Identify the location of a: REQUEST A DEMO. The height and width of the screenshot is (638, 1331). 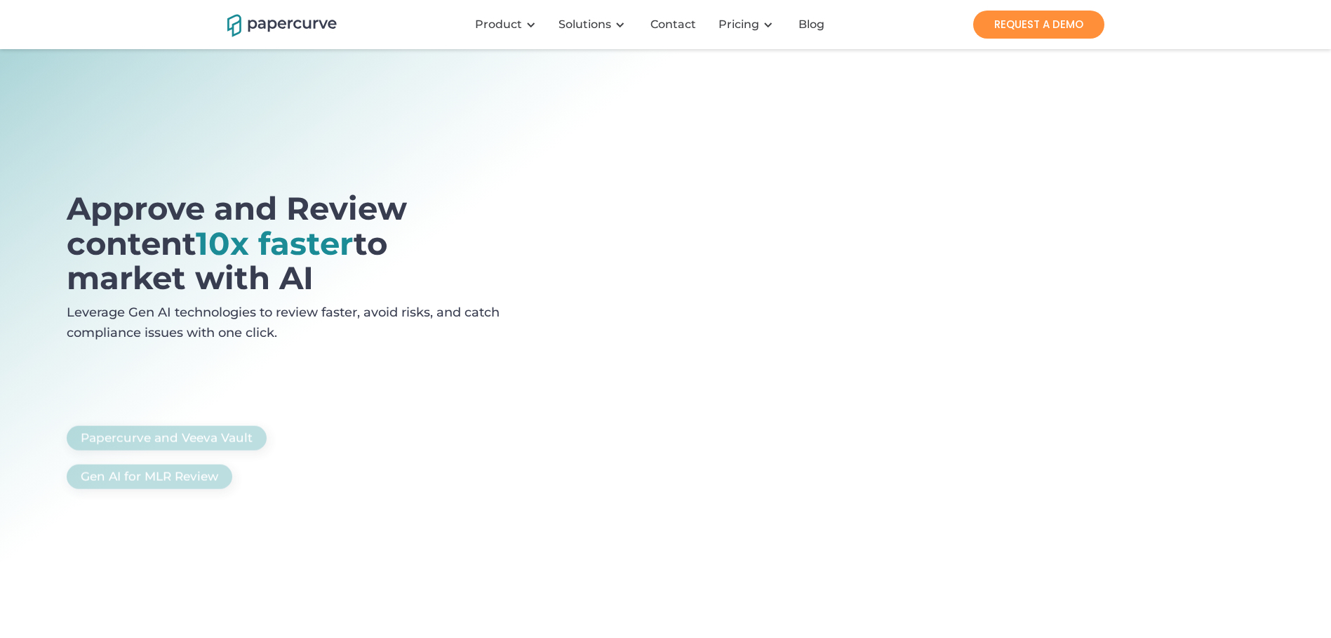
(1039, 25).